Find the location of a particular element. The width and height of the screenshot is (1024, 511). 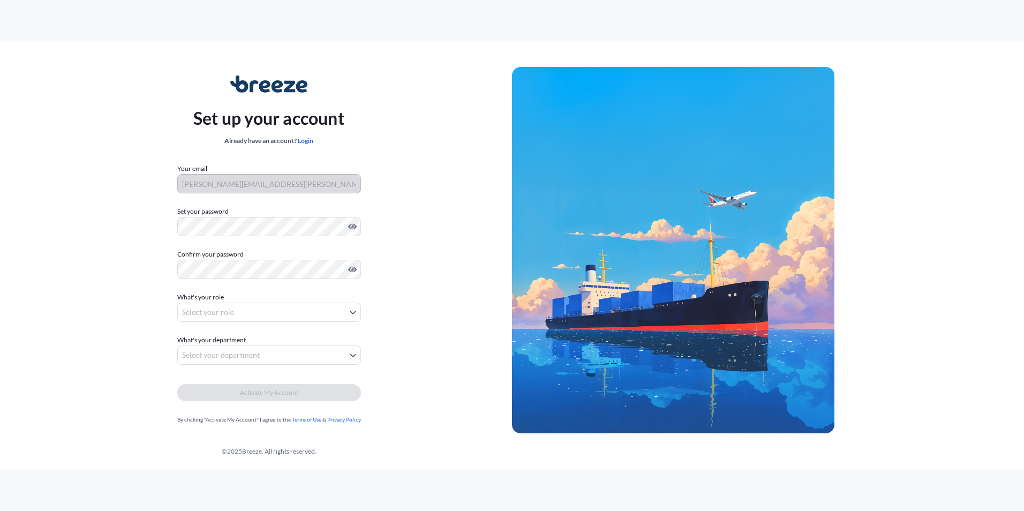

span: Select your role is located at coordinates (208, 312).